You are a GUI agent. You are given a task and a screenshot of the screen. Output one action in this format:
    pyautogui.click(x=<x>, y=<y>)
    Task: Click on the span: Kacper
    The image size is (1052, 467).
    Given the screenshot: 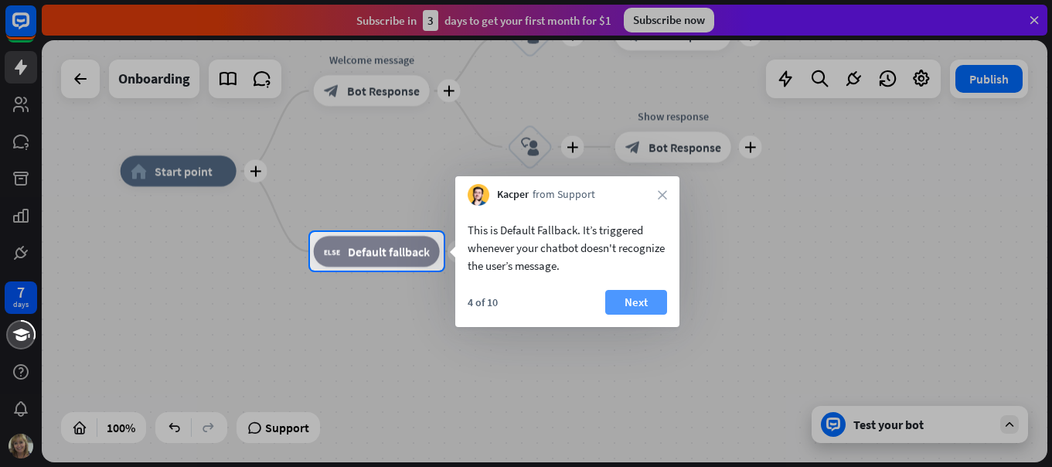 What is the action you would take?
    pyautogui.click(x=513, y=195)
    